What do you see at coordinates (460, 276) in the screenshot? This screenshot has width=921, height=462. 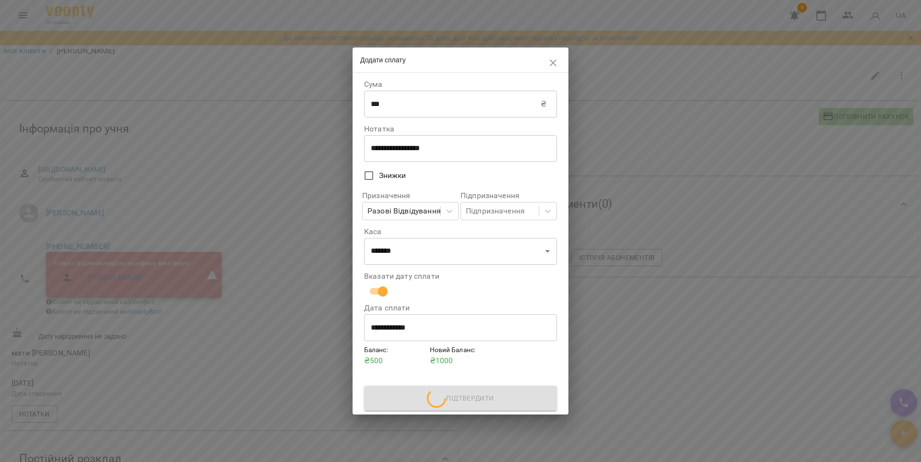 I see `label: Вказати дату сплати` at bounding box center [460, 276].